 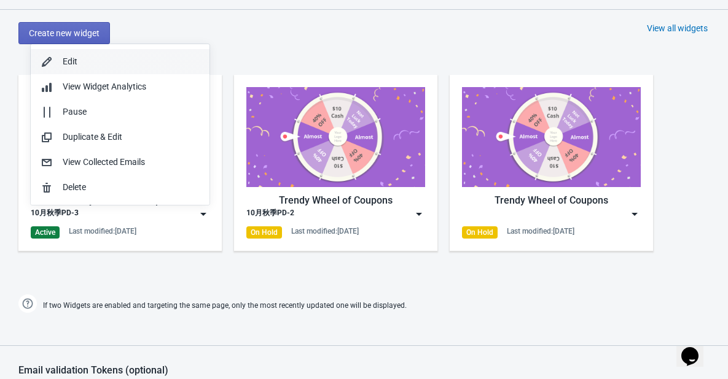 What do you see at coordinates (225, 306) in the screenshot?
I see `span: If two Widgets are enabled and targeting the same page, only the most recently updated one will b...` at bounding box center [225, 306].